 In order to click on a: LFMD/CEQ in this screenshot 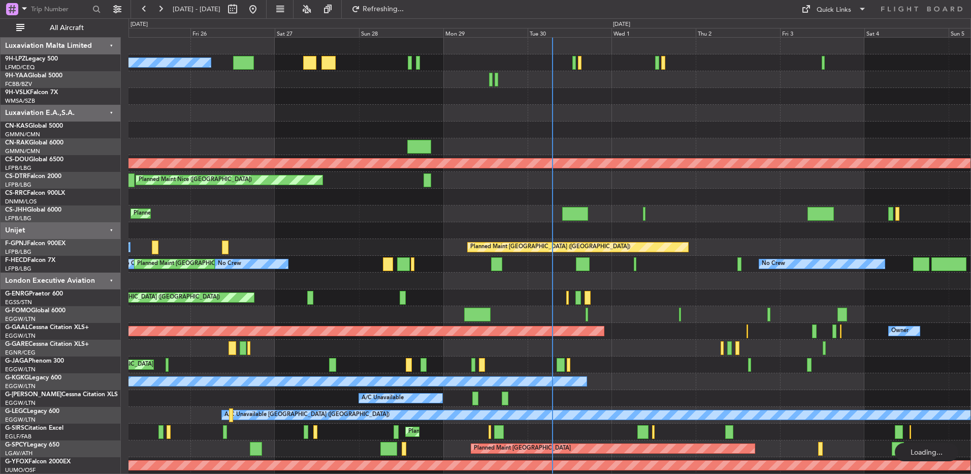, I will do `click(20, 67)`.